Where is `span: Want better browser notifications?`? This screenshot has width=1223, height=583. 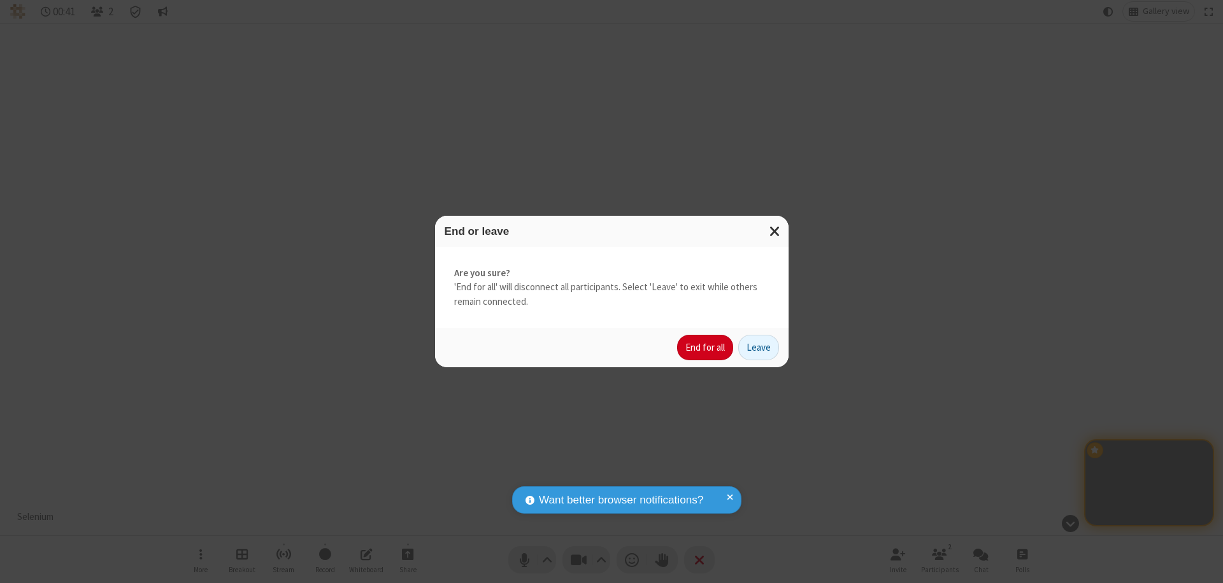
span: Want better browser notifications? is located at coordinates (621, 501).